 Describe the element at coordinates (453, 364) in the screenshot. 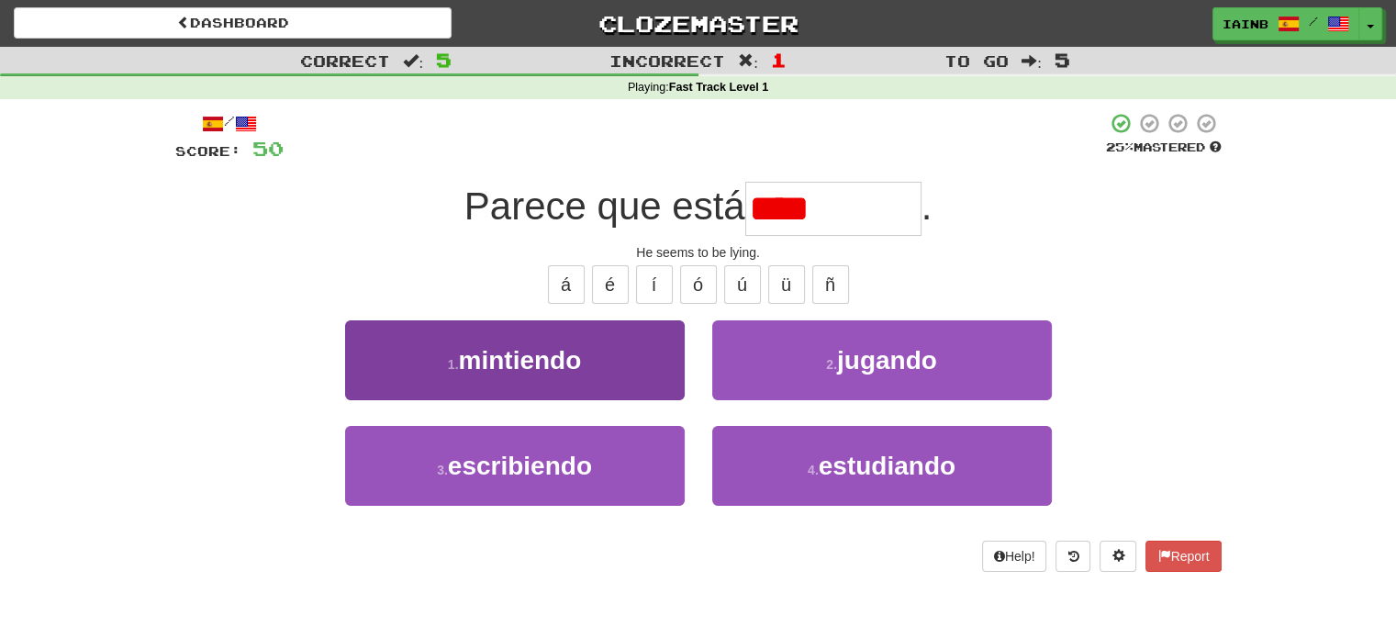

I see `small: 1 .` at that location.